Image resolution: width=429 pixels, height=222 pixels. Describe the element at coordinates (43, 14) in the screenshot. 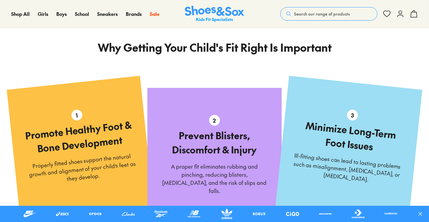

I see `span: Girls` at that location.